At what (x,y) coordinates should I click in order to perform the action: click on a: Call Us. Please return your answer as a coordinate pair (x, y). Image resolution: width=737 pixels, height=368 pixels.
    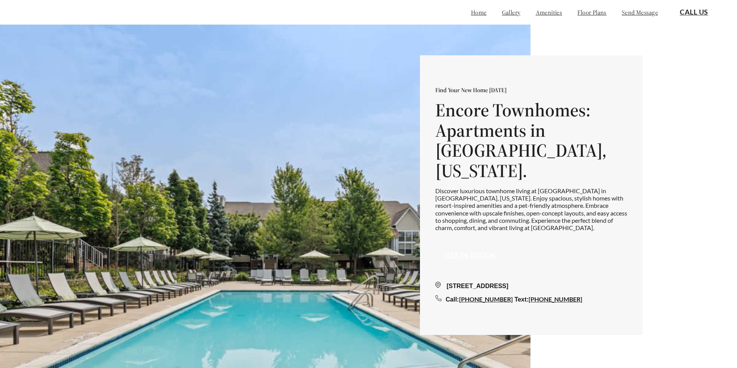
    Looking at the image, I should click on (694, 12).